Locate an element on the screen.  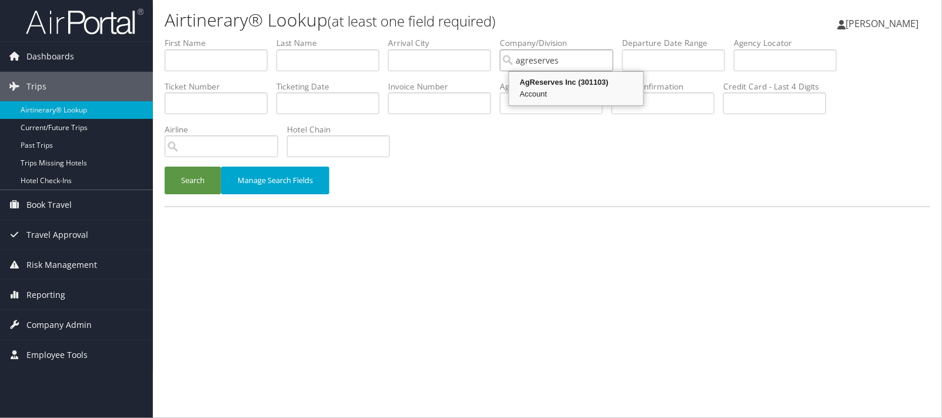
label: Ticketing Date is located at coordinates (332, 86).